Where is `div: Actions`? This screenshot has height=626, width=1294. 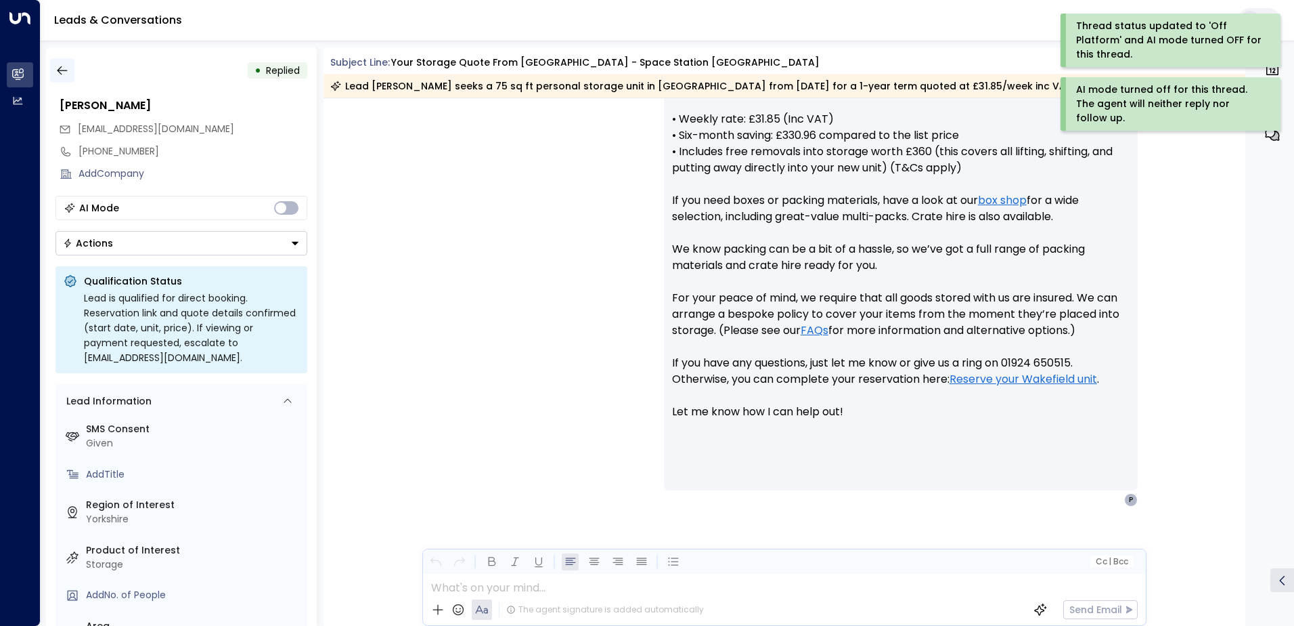 div: Actions is located at coordinates (88, 243).